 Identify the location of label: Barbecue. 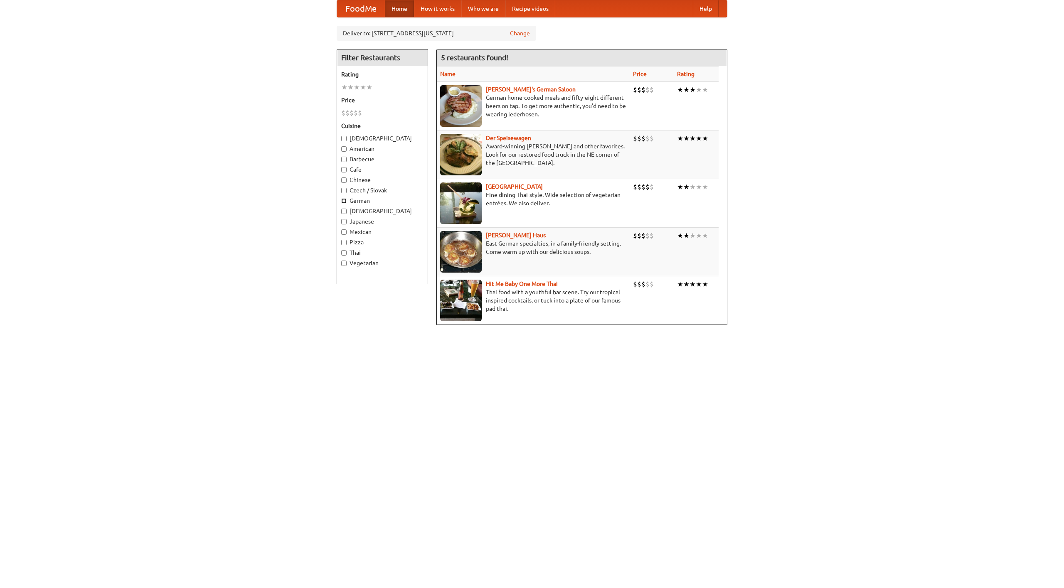
(382, 159).